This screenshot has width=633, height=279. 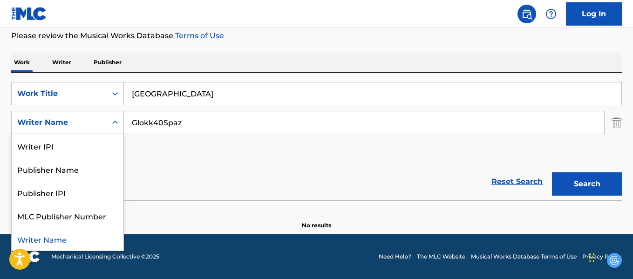 What do you see at coordinates (316, 36) in the screenshot?
I see `p: Please review the Musical Works Database` at bounding box center [316, 36].